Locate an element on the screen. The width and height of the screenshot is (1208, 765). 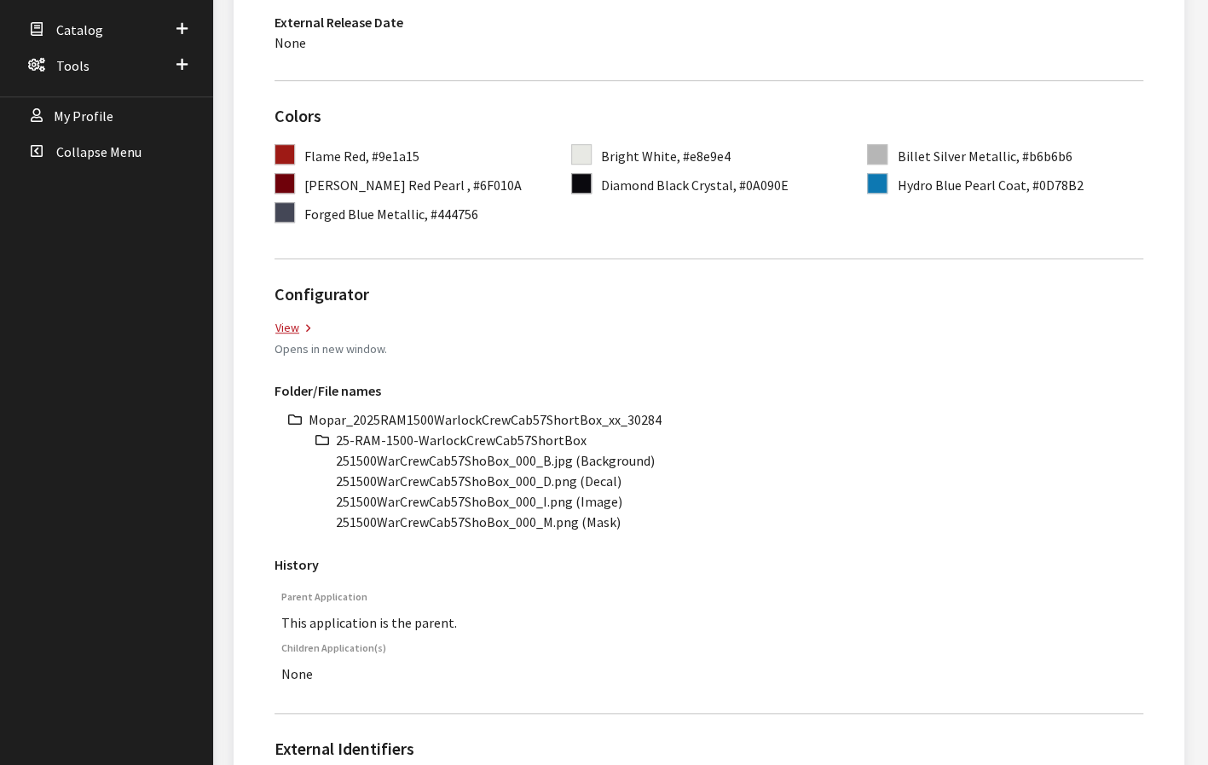
span: Billet Silver Metallic, is located at coordinates (958, 156).